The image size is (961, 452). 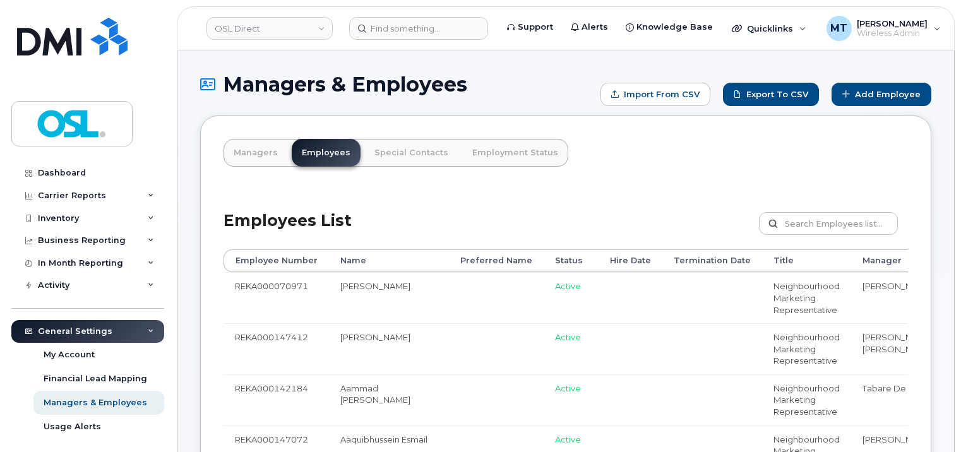 What do you see at coordinates (806, 261) in the screenshot?
I see `th: Title` at bounding box center [806, 261].